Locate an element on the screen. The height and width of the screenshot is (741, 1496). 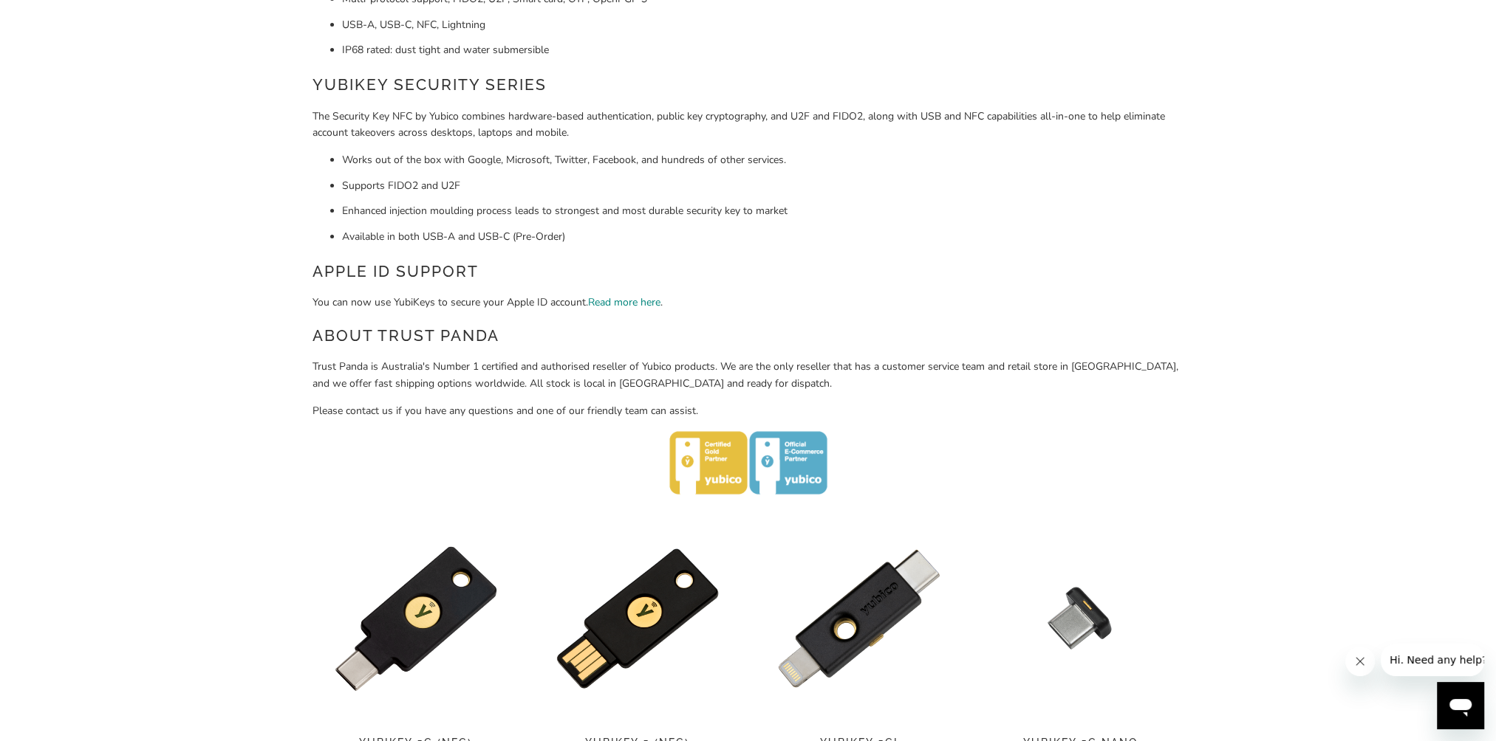
li: Supports FIDO2 and U2F is located at coordinates (763, 186).